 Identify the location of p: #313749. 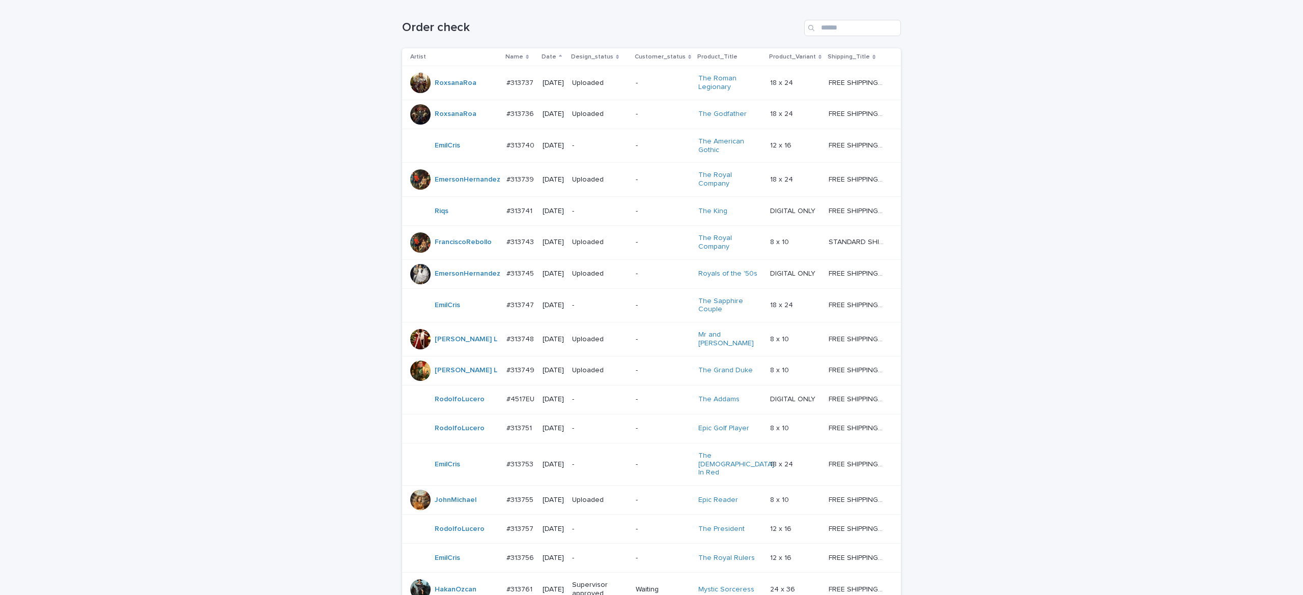
(521, 369).